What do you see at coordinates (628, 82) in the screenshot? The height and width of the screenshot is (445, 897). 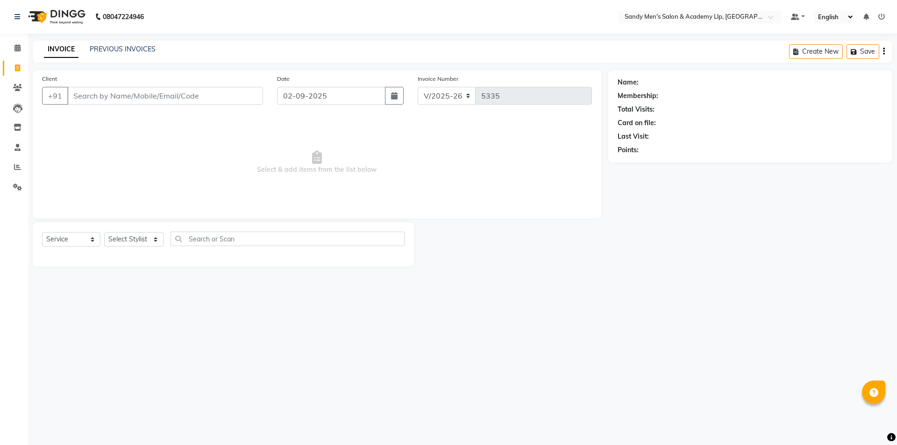 I see `div: Name:` at bounding box center [628, 82].